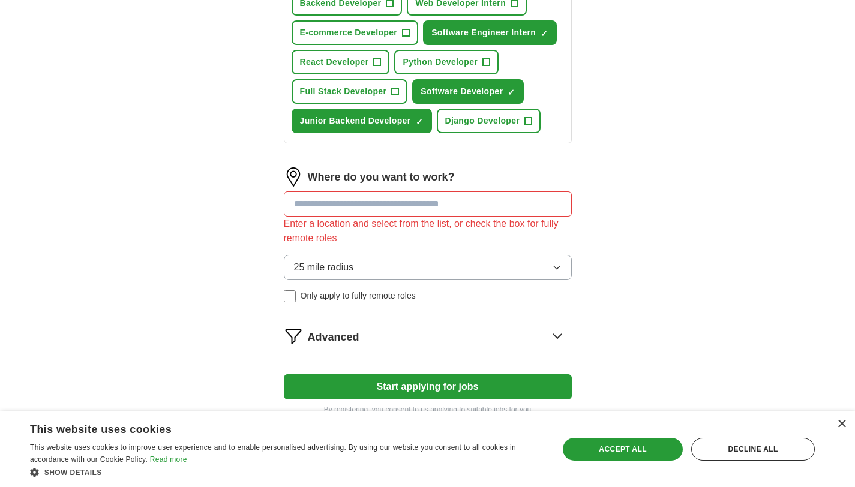 This screenshot has height=487, width=855. Describe the element at coordinates (753, 449) in the screenshot. I see `div: Decline all` at that location.